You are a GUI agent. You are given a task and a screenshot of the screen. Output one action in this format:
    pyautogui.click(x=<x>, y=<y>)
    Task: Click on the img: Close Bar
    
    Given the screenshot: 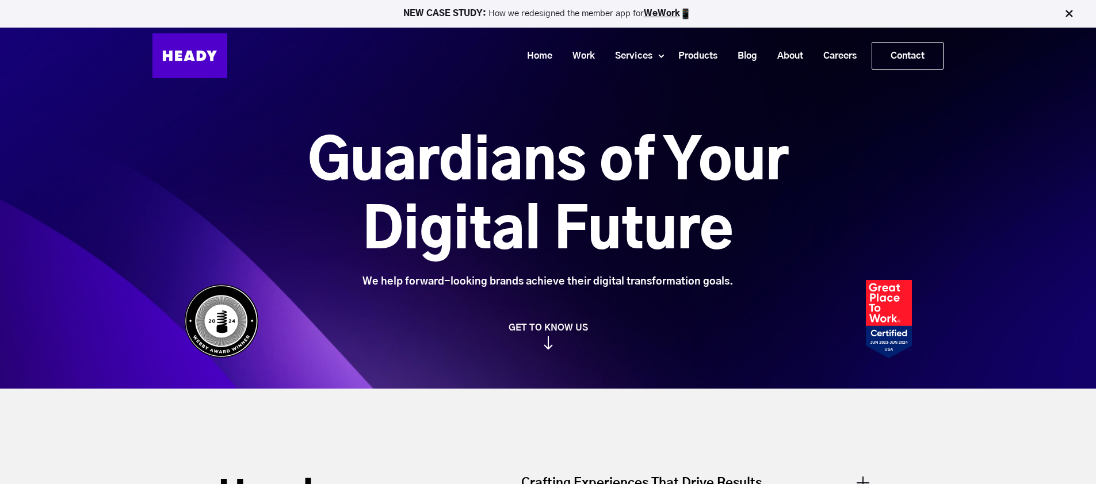 What is the action you would take?
    pyautogui.click(x=1069, y=14)
    